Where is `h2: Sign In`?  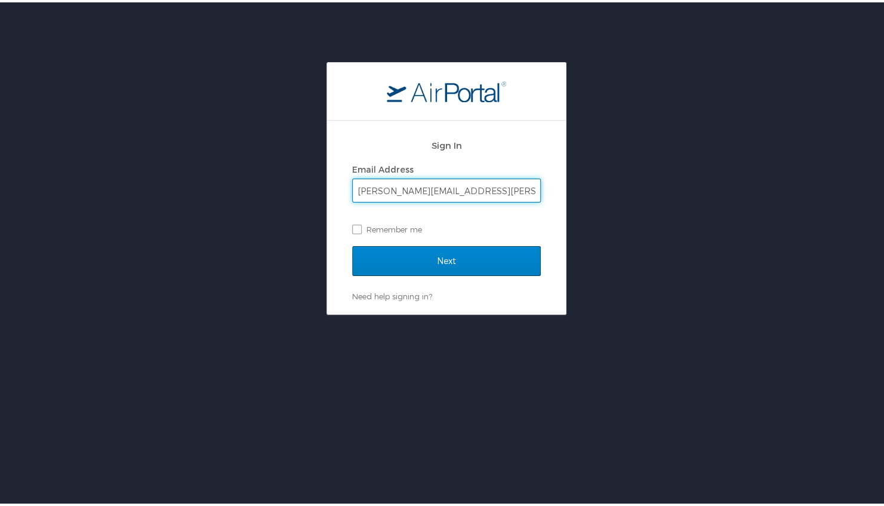
h2: Sign In is located at coordinates (447, 143).